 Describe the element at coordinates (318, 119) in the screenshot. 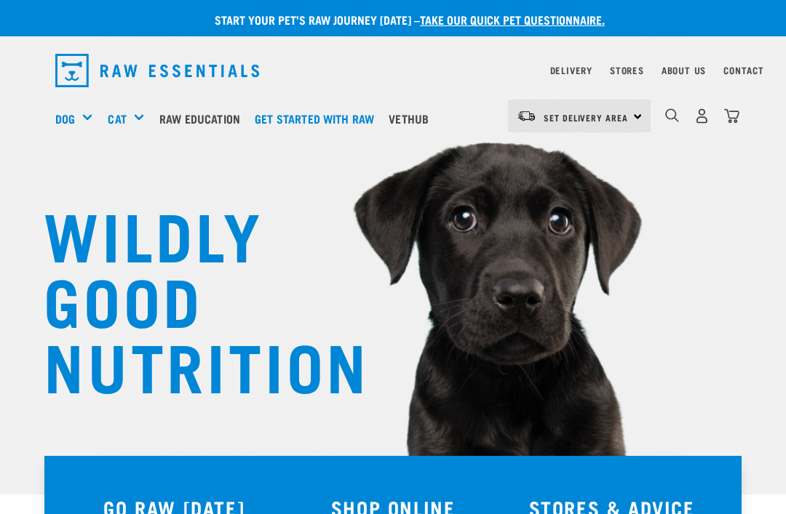

I see `a: Get started with Raw` at that location.